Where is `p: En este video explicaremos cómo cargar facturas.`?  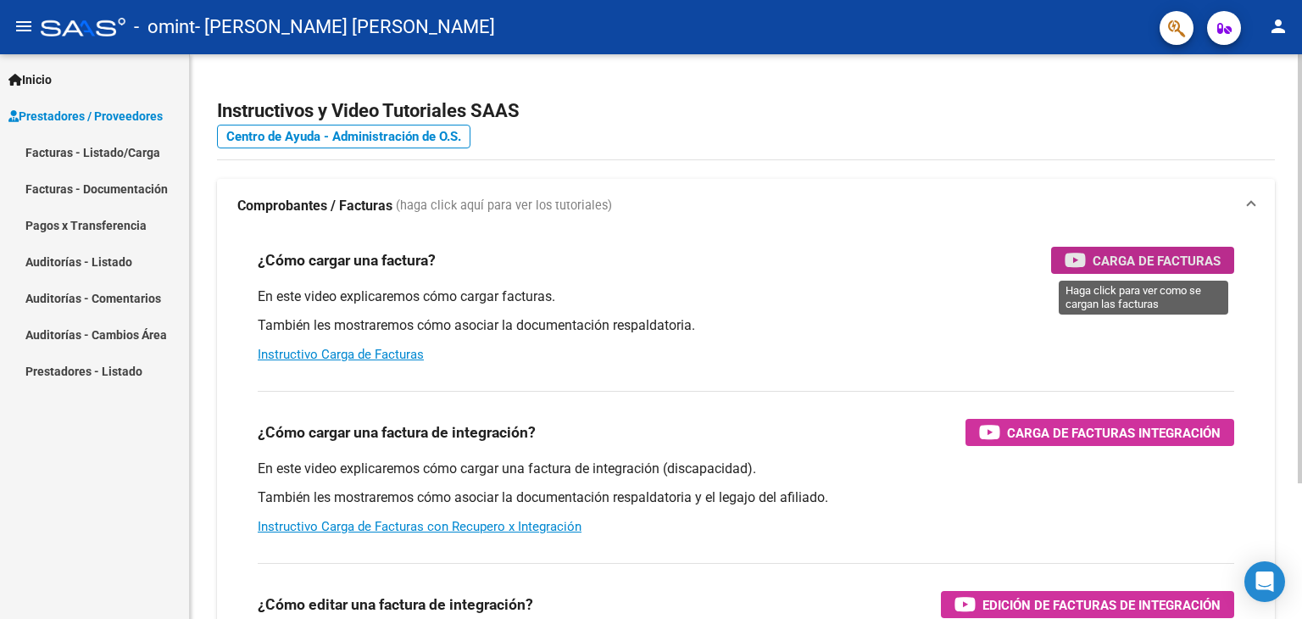 p: En este video explicaremos cómo cargar facturas. is located at coordinates (746, 297).